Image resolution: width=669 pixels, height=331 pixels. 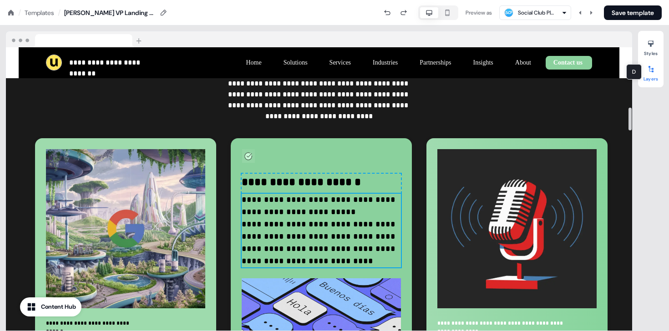 I want to click on button: Content Hub, so click(x=51, y=307).